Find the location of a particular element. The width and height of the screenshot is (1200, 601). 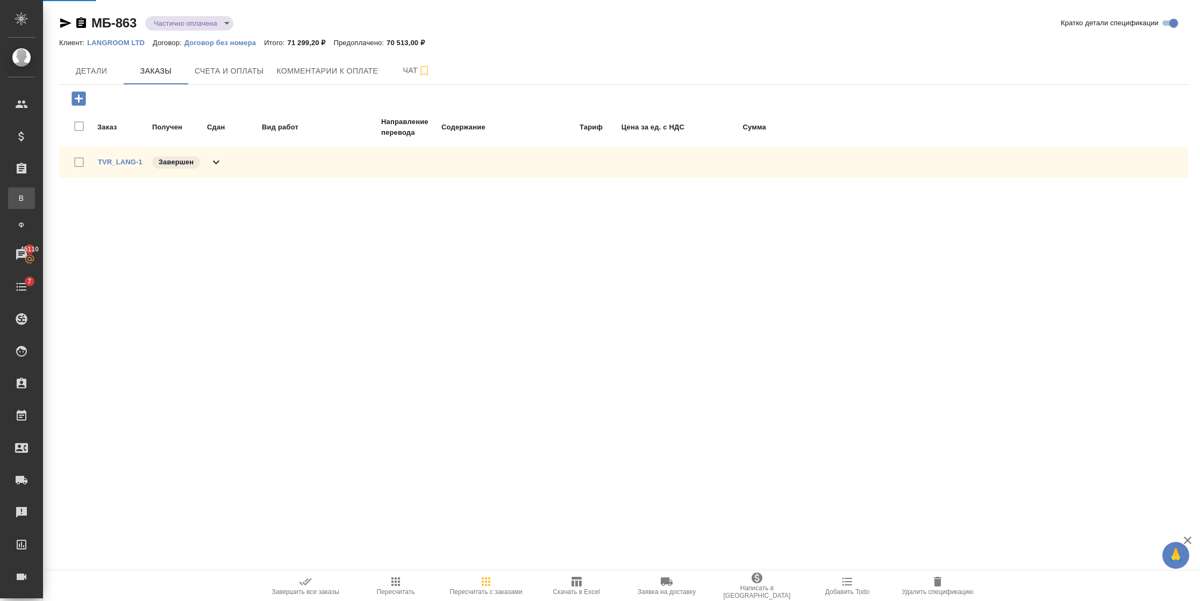

span: Счета и оплаты is located at coordinates (229, 71).